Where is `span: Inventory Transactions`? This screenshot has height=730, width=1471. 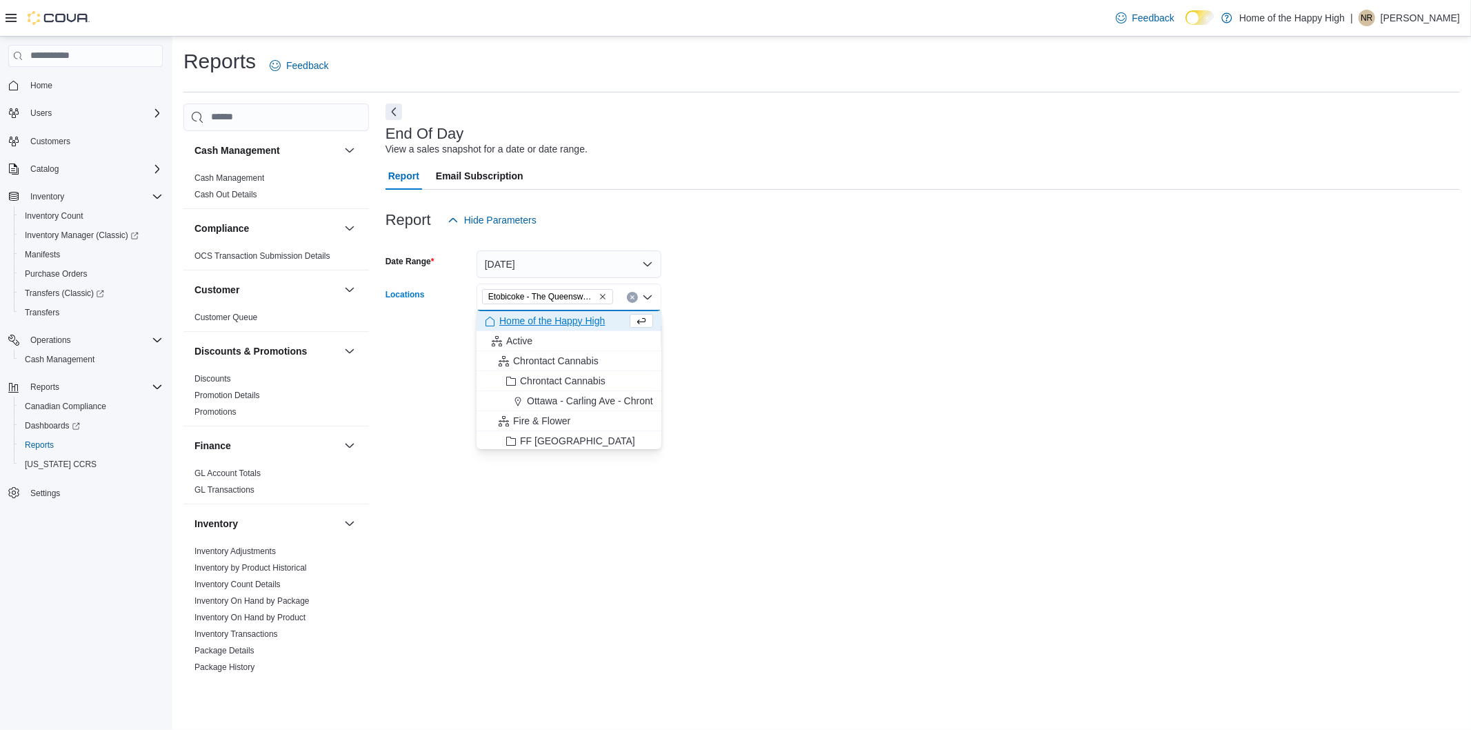 span: Inventory Transactions is located at coordinates (236, 634).